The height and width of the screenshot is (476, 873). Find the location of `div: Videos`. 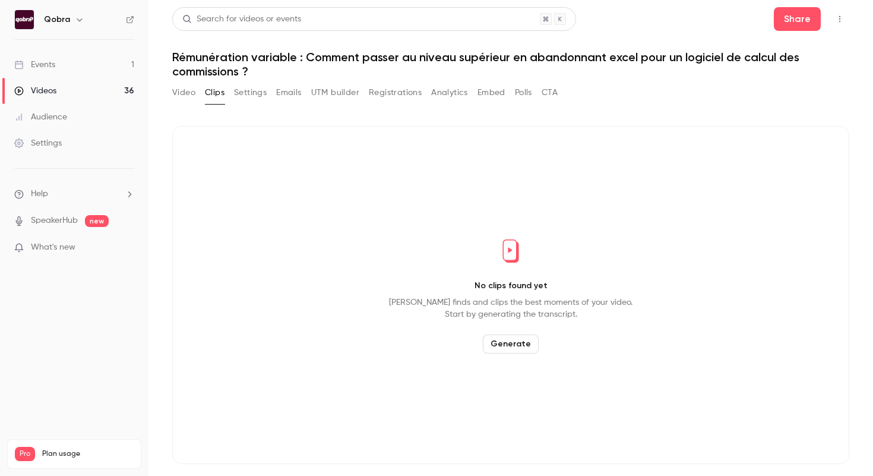

div: Videos is located at coordinates (35, 91).